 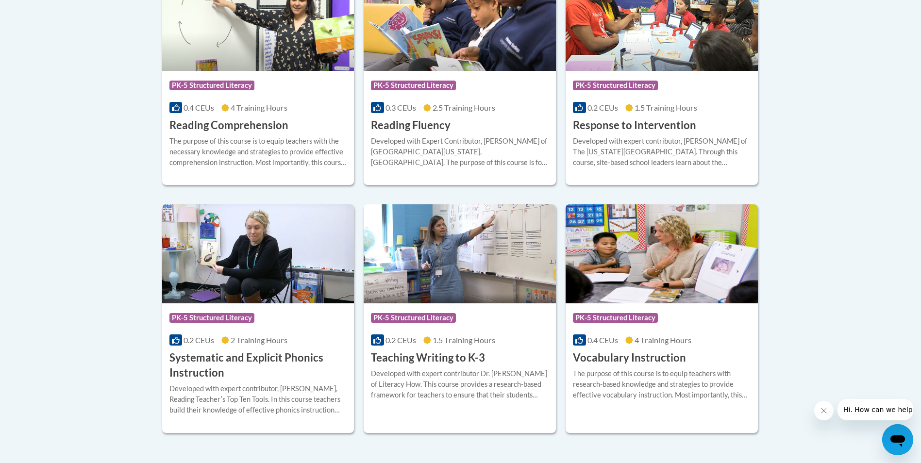 I want to click on h3: Vocabulary Instruction, so click(x=629, y=358).